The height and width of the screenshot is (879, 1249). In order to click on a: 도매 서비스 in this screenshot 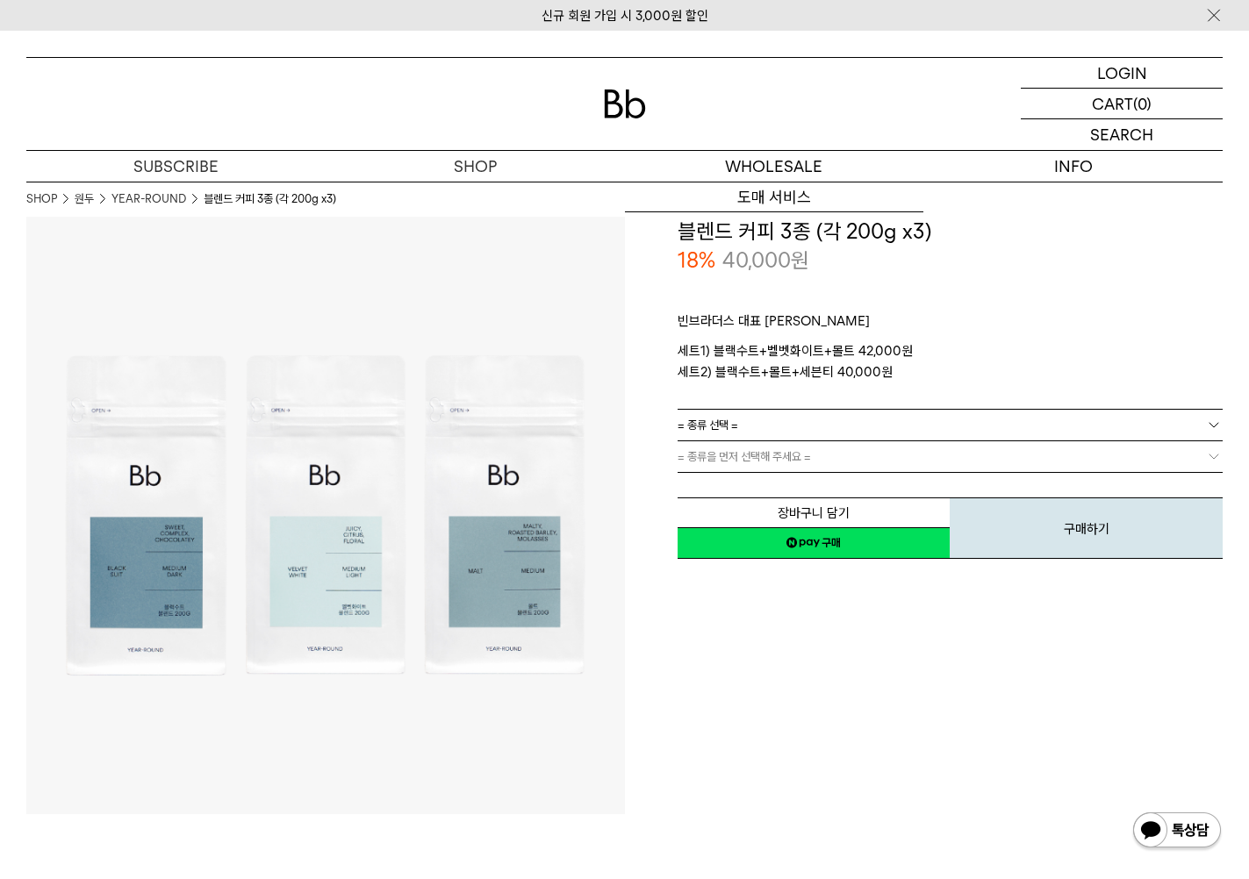, I will do `click(774, 197)`.